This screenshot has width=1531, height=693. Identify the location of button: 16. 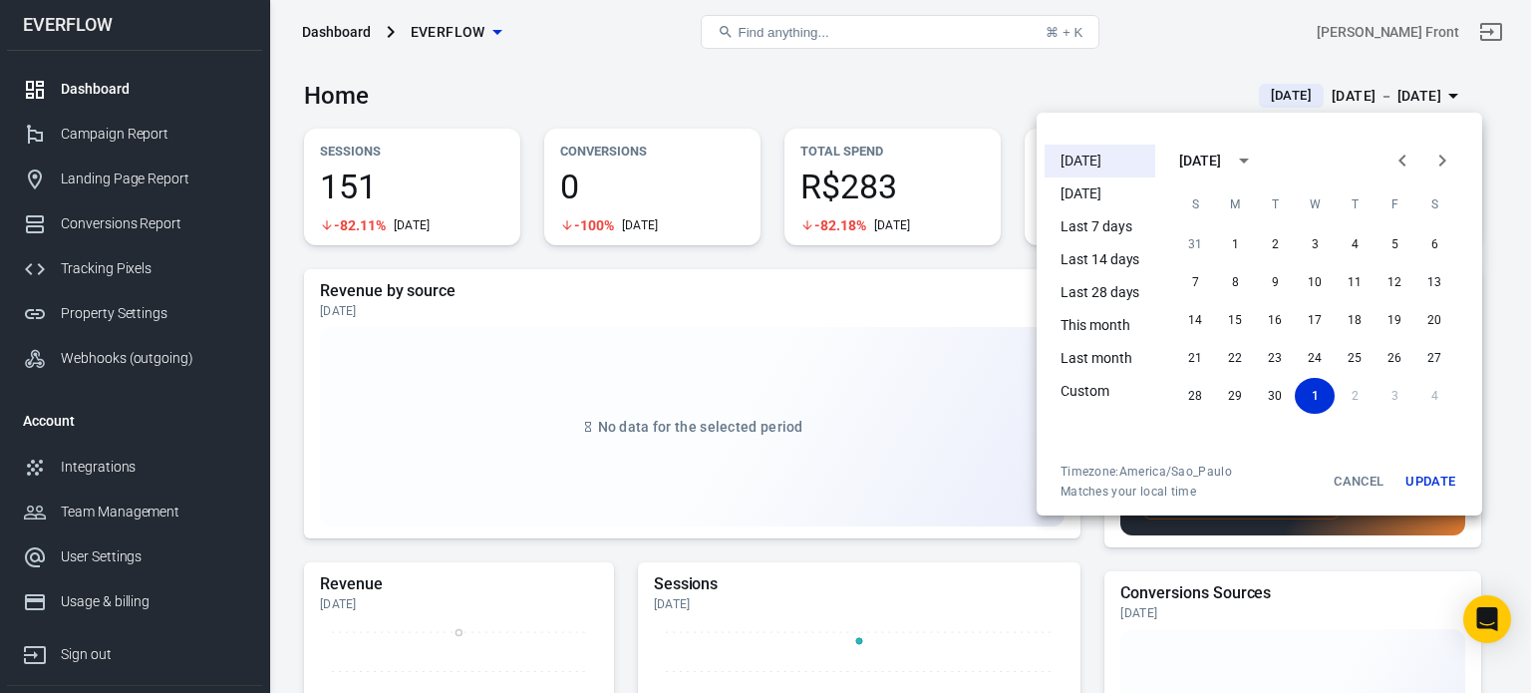
(1275, 320).